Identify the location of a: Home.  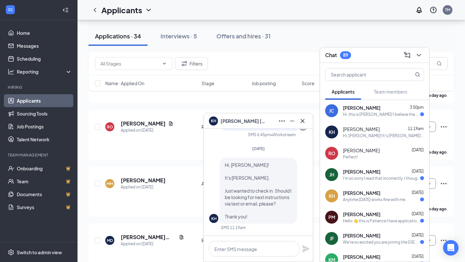
(44, 33).